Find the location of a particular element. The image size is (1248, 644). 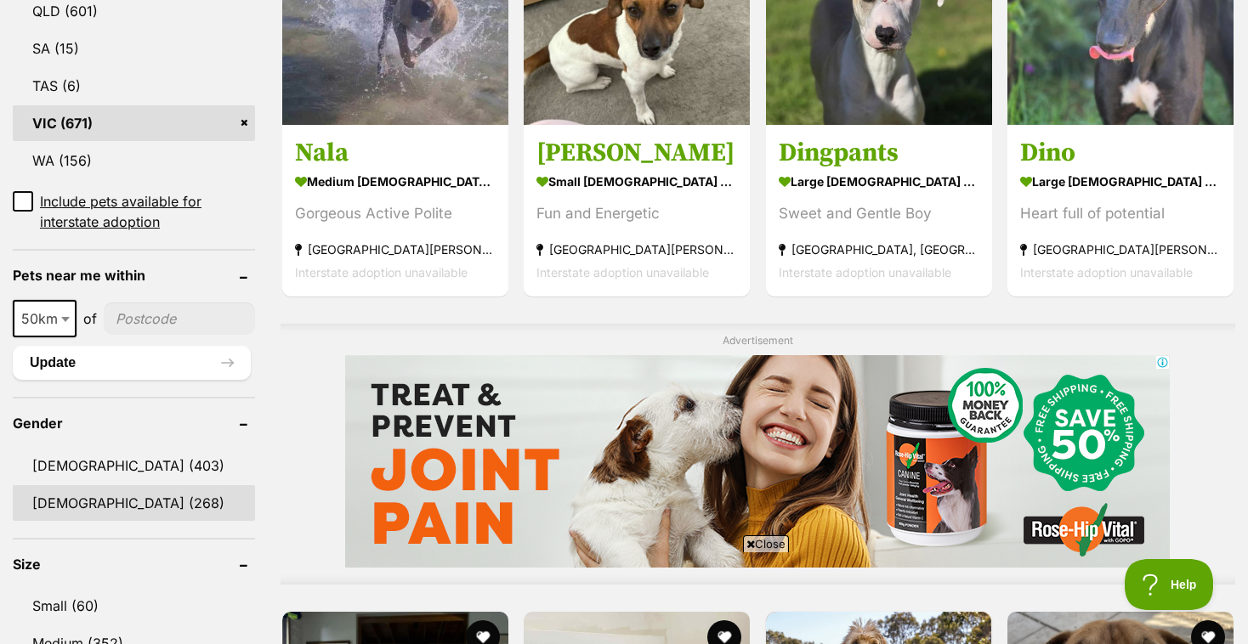

h3: Nala is located at coordinates (395, 153).